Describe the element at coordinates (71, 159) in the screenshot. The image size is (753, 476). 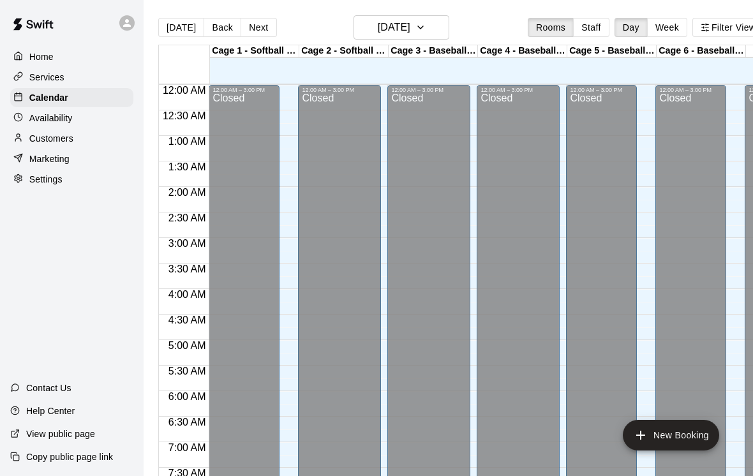
I see `a: Marketing` at that location.